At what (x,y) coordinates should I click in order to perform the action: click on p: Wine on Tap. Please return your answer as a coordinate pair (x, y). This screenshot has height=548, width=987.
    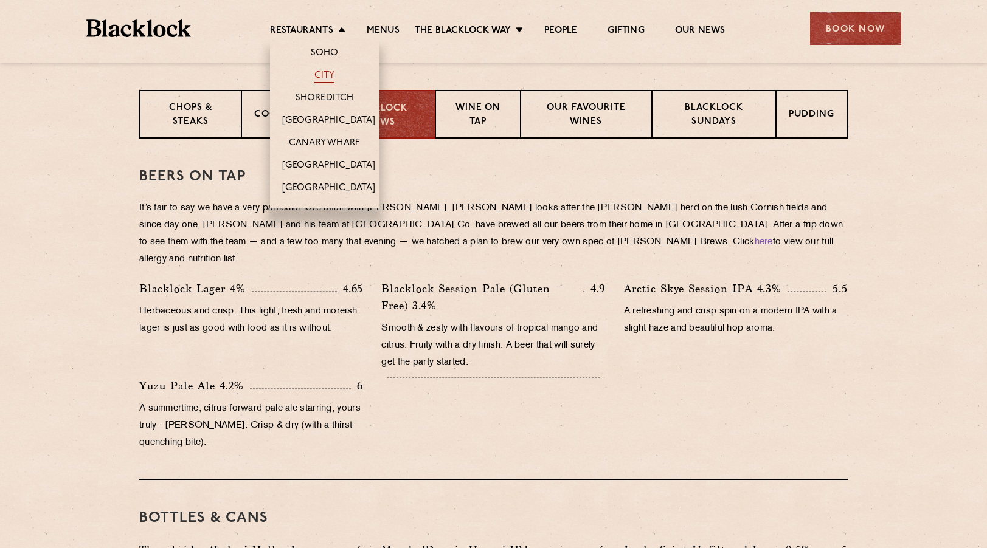
    Looking at the image, I should click on (478, 115).